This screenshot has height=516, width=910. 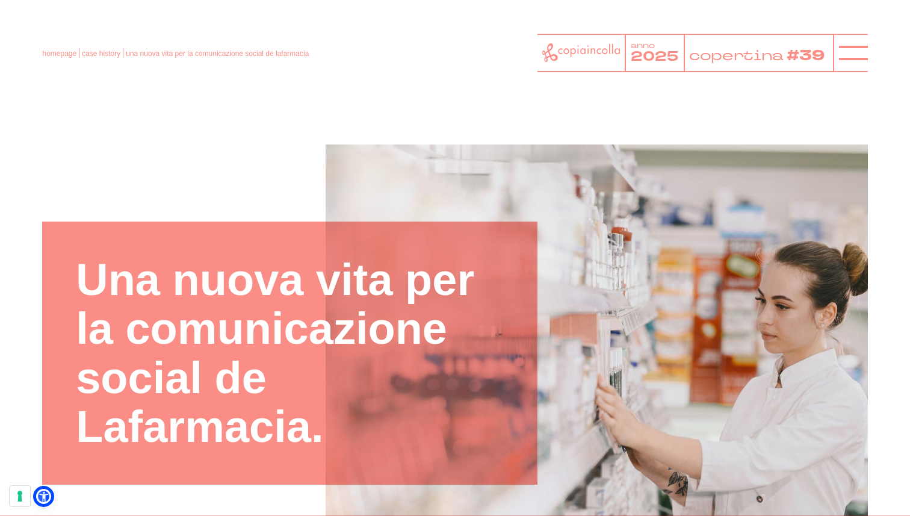 What do you see at coordinates (737, 55) in the screenshot?
I see `tspan: copertina` at bounding box center [737, 55].